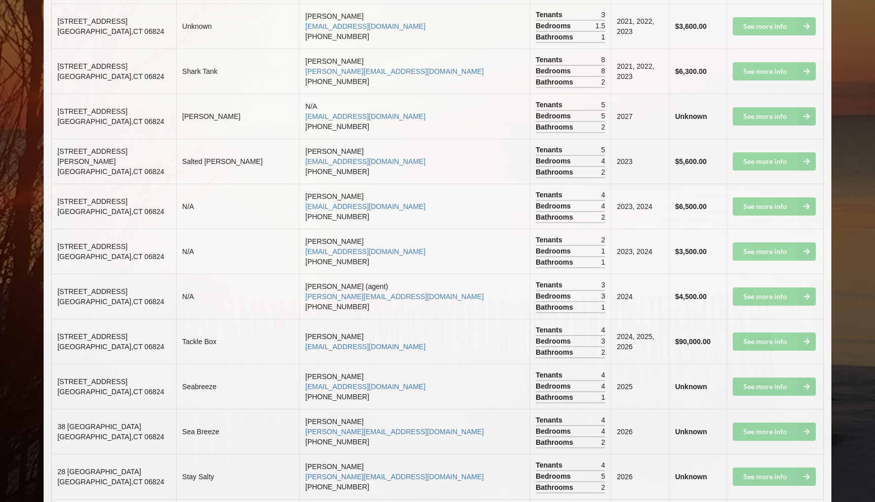 The width and height of the screenshot is (875, 502). Describe the element at coordinates (640, 386) in the screenshot. I see `td: 2025` at that location.